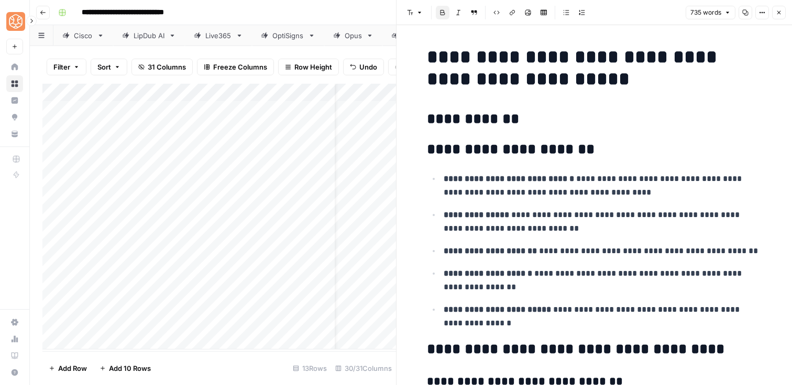 The height and width of the screenshot is (385, 792). I want to click on span: Add Row, so click(72, 369).